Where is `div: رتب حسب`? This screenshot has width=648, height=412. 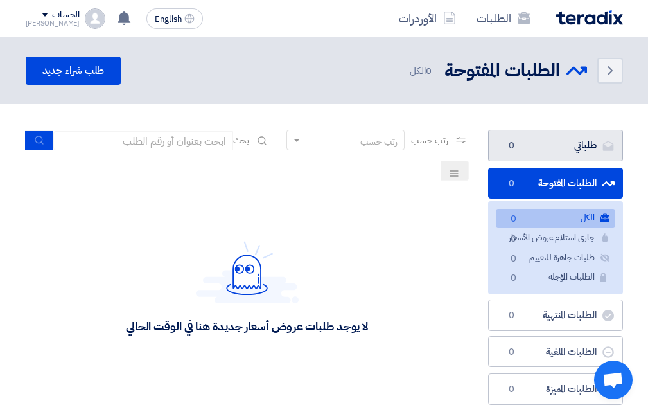 div: رتب حسب is located at coordinates (379, 141).